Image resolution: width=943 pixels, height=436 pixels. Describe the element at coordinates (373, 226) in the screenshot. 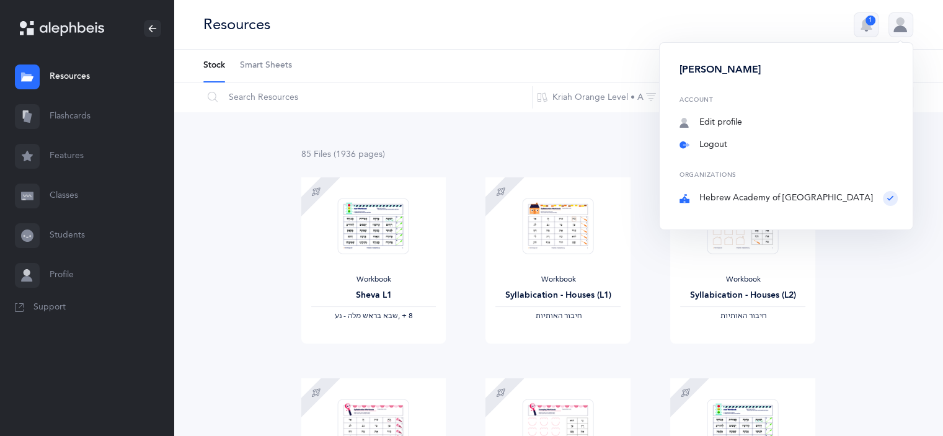

I see `img: Sheva-Workbook-Orange-A-L1_EN_thumbnail_1757036998.png` at that location.